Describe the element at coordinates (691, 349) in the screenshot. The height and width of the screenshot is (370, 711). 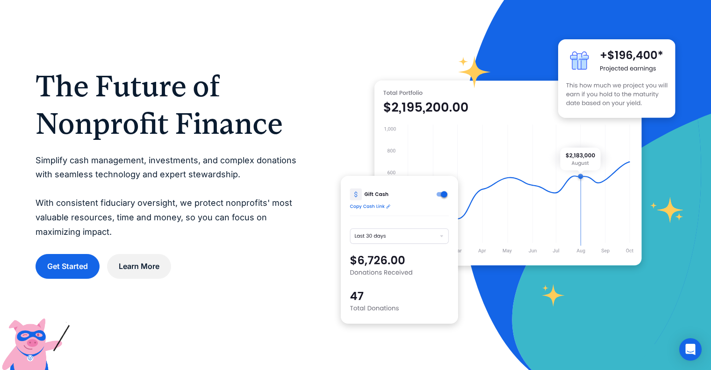
I see `div: Open Intercom Messenger` at that location.